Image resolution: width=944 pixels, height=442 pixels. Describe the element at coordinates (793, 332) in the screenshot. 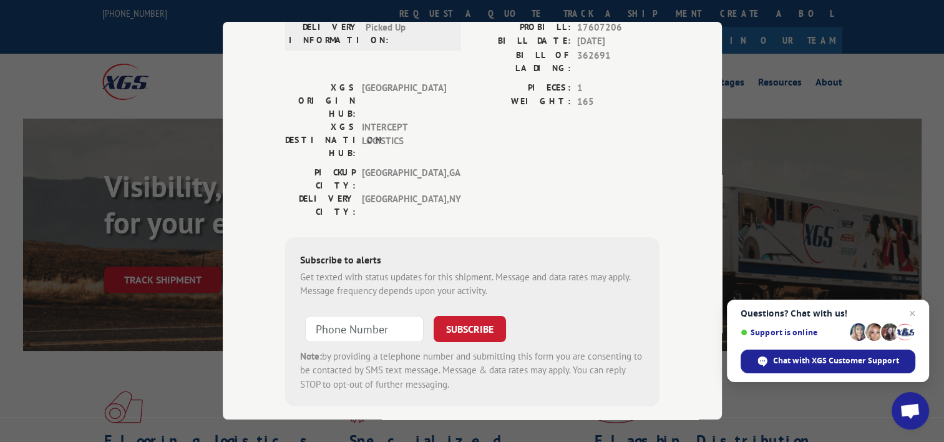

I see `span: Support is online` at that location.